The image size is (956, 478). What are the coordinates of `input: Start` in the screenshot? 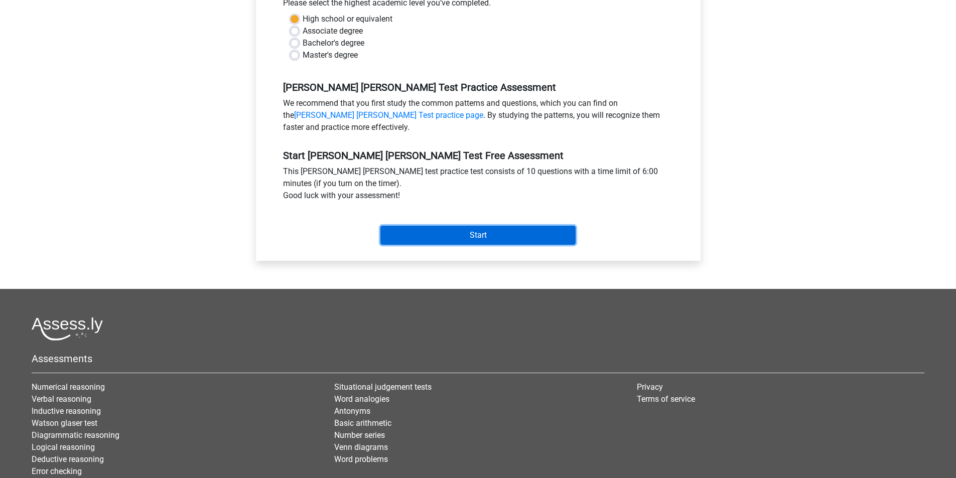 It's located at (478, 235).